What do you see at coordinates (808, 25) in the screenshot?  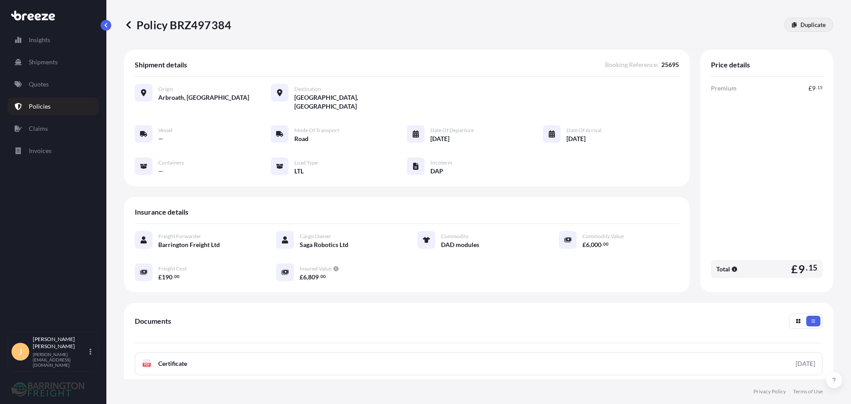 I see `a: Duplicate` at bounding box center [808, 25].